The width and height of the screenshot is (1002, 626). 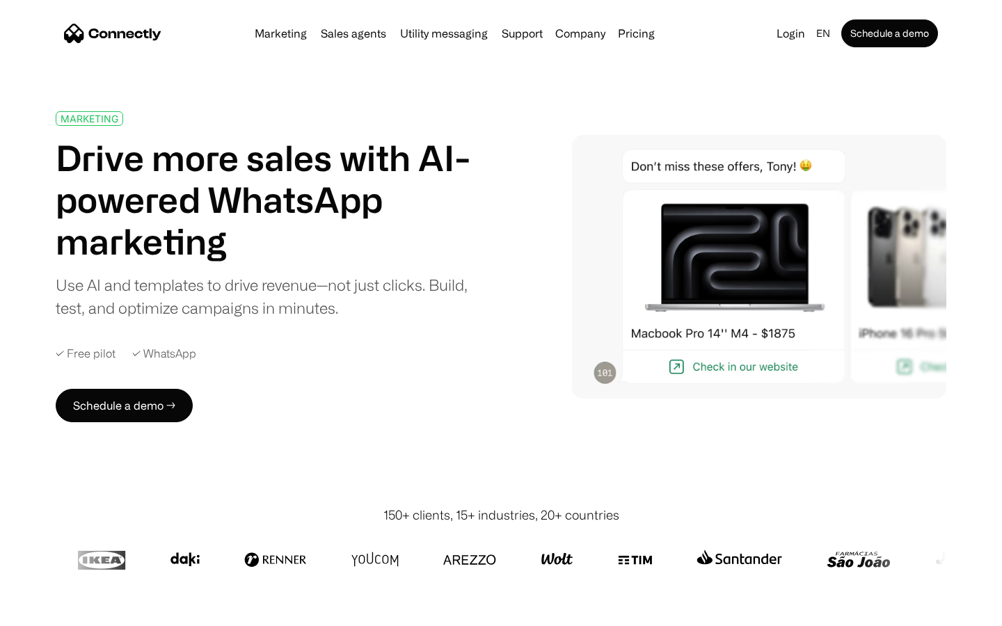 What do you see at coordinates (580, 33) in the screenshot?
I see `div: Company` at bounding box center [580, 33].